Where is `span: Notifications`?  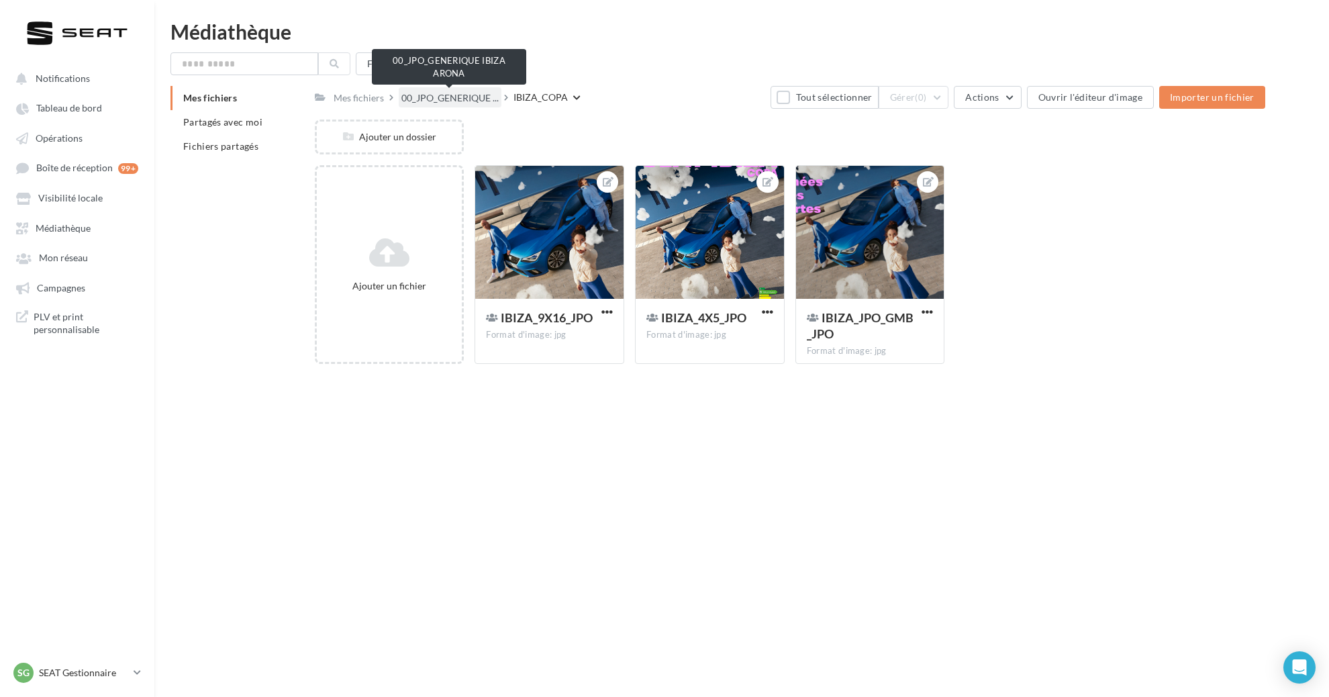 span: Notifications is located at coordinates (62, 78).